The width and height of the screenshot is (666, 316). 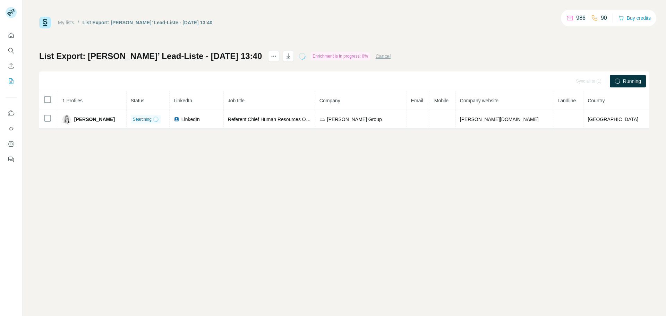 What do you see at coordinates (11, 113) in the screenshot?
I see `button: Use Surfe on LinkedIn` at bounding box center [11, 113].